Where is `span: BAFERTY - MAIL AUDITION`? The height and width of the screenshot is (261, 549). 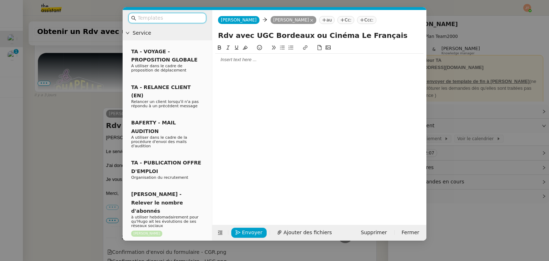 span: BAFERTY - MAIL AUDITION is located at coordinates (153, 126).